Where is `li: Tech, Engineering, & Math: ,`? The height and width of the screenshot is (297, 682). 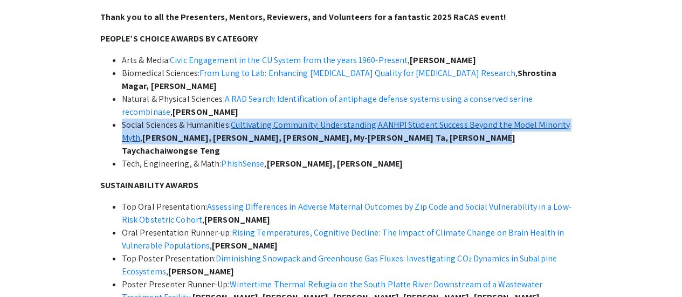 li: Tech, Engineering, & Math: , is located at coordinates (352, 164).